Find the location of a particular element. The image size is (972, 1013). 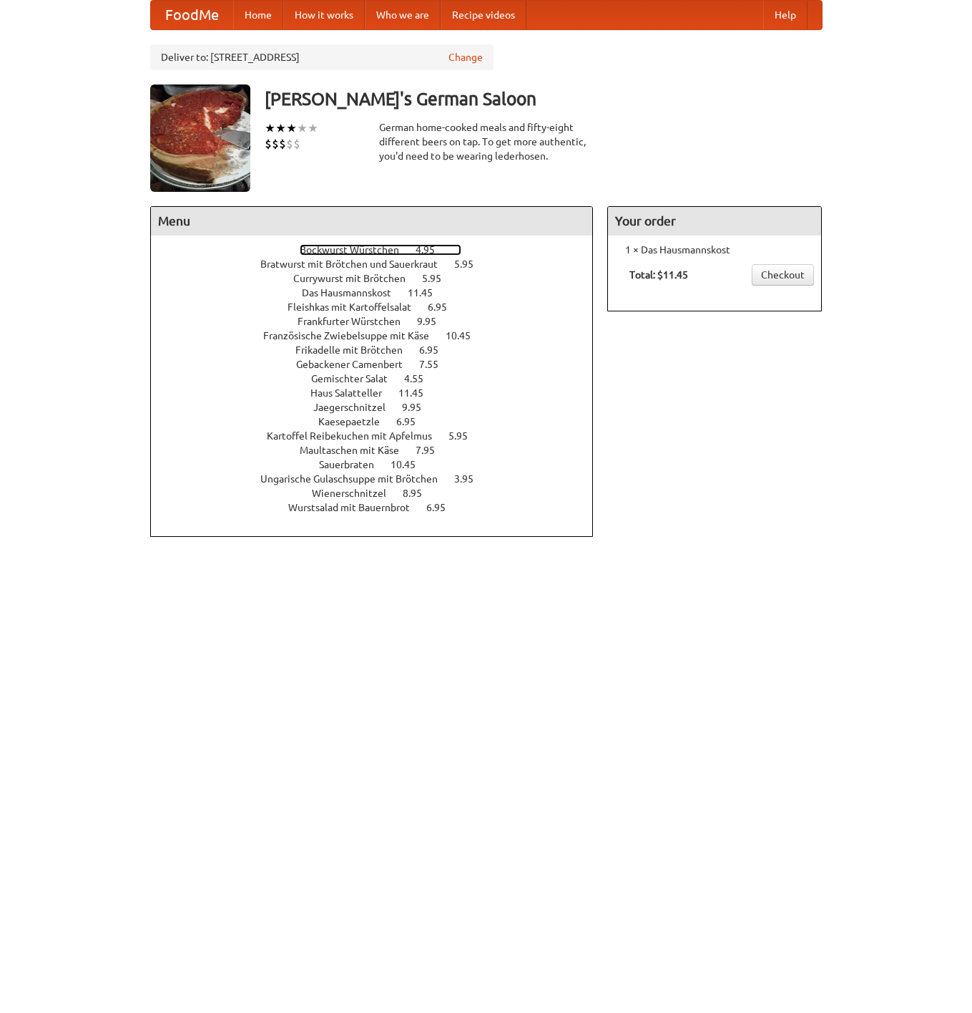

a: Home is located at coordinates (258, 15).